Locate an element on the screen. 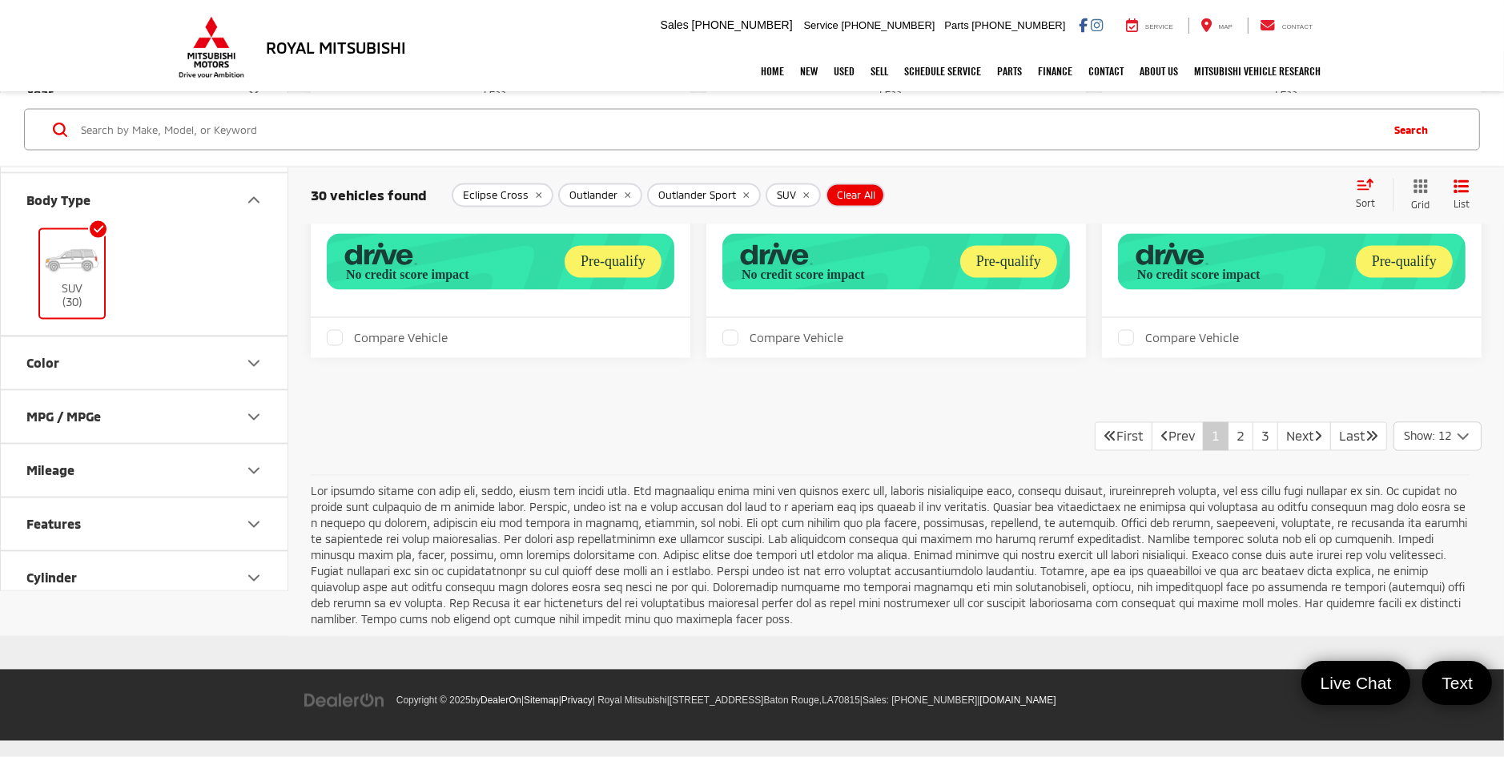 This screenshot has width=1504, height=757. a: DealerOn Home Page is located at coordinates (500, 701).